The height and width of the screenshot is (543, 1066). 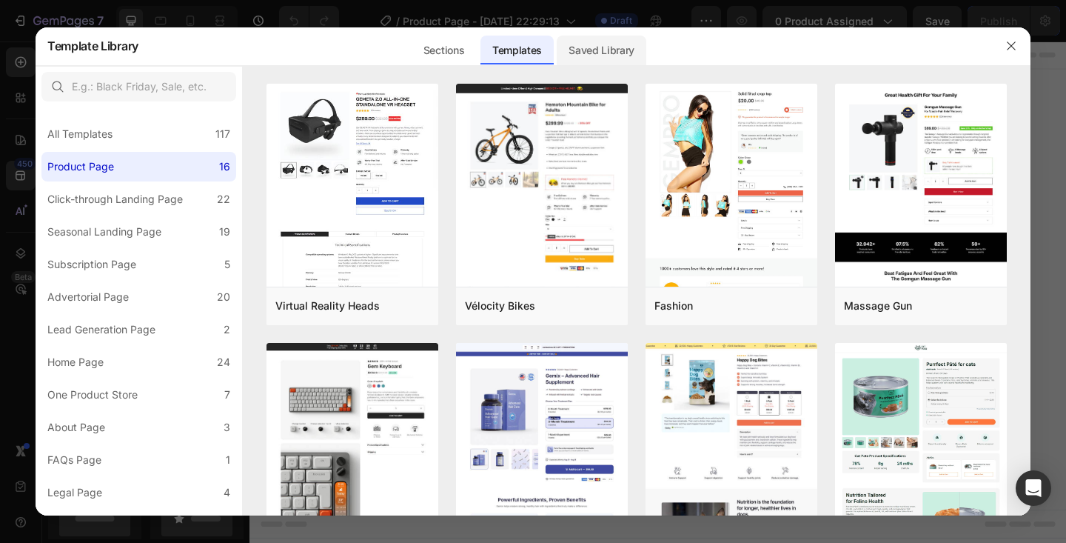 What do you see at coordinates (80, 134) in the screenshot?
I see `div: All Templates` at bounding box center [80, 134].